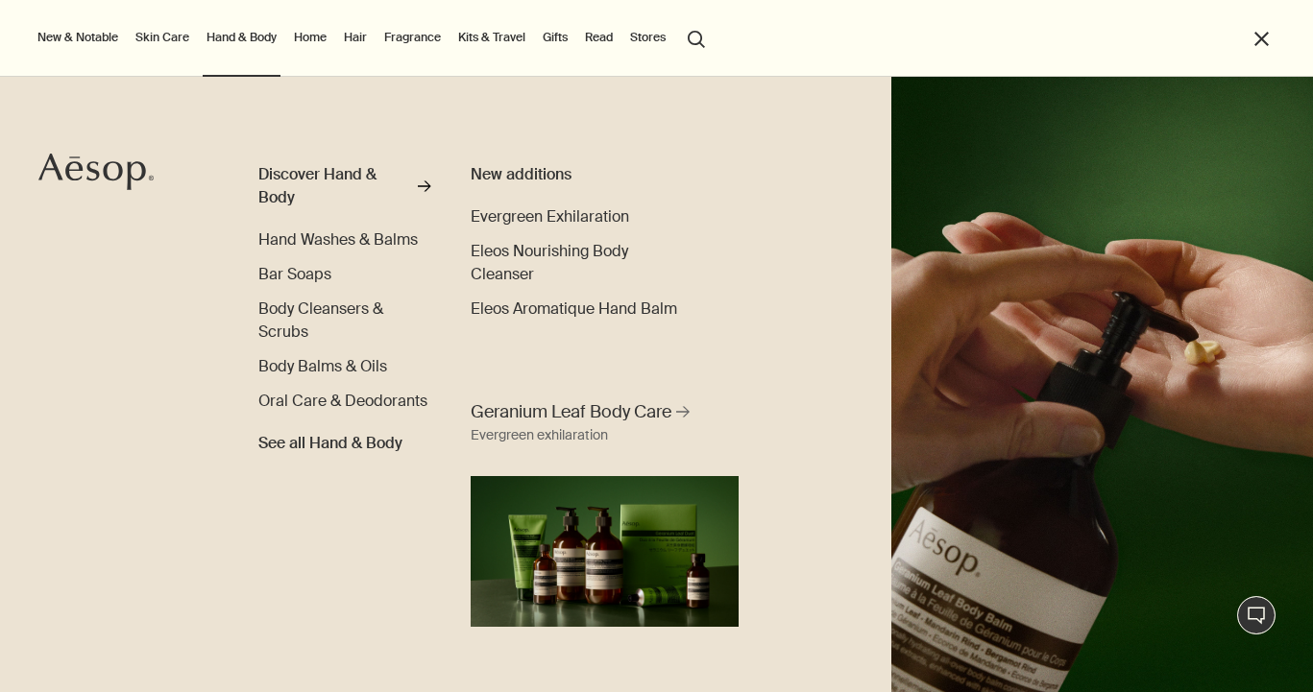 This screenshot has height=692, width=1313. I want to click on button: New & Notable, so click(78, 37).